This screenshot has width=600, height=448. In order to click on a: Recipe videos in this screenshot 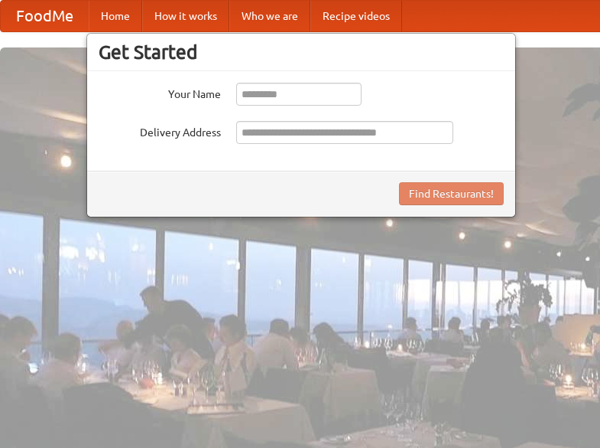, I will do `click(356, 16)`.